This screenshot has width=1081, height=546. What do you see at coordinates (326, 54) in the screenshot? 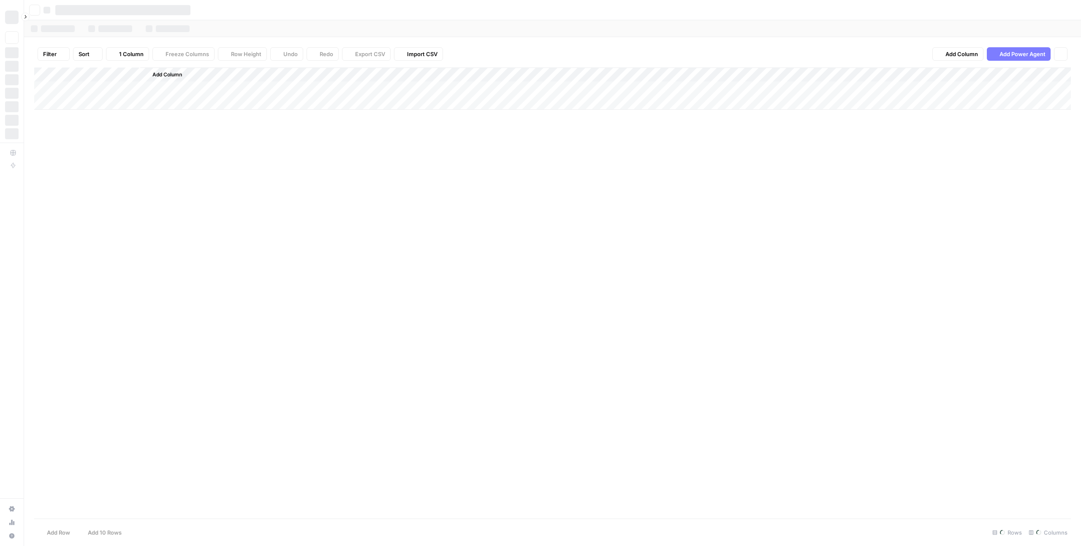
I see `span: Redo` at bounding box center [326, 54].